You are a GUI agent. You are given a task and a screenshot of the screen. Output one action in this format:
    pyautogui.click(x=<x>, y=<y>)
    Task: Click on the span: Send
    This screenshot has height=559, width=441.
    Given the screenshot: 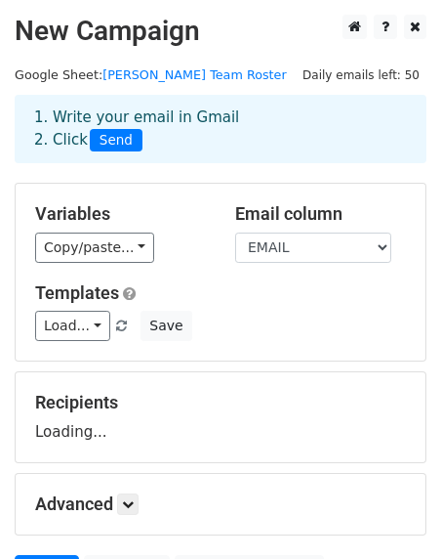 What is the action you would take?
    pyautogui.click(x=116, y=141)
    